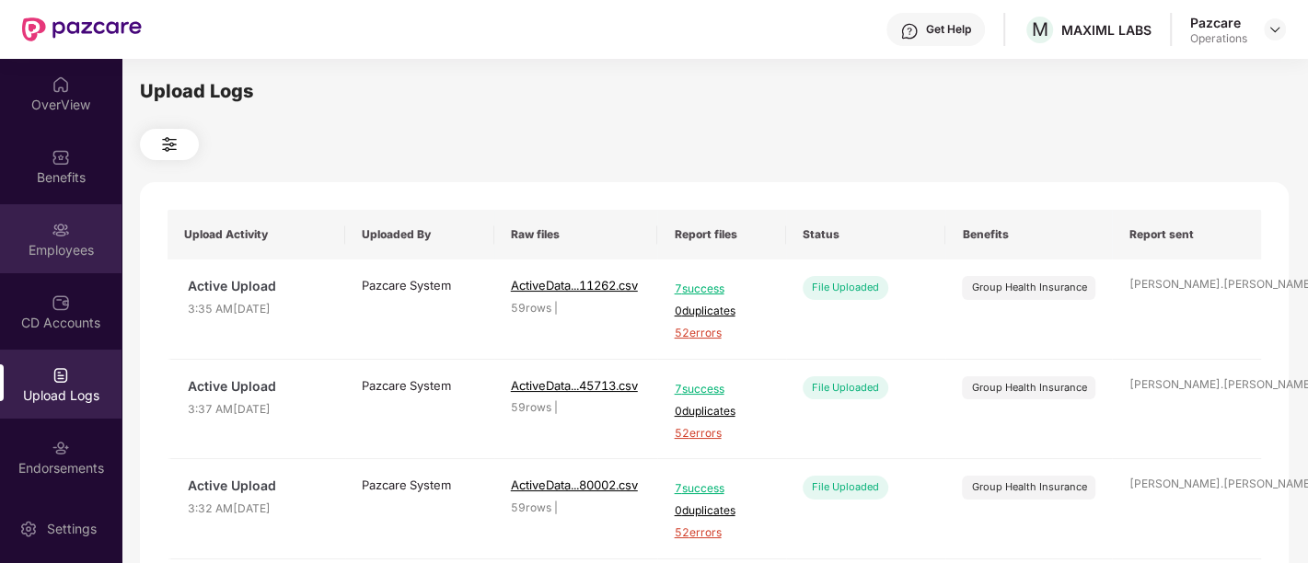 The image size is (1308, 563). Describe the element at coordinates (866, 235) in the screenshot. I see `th: Status` at that location.